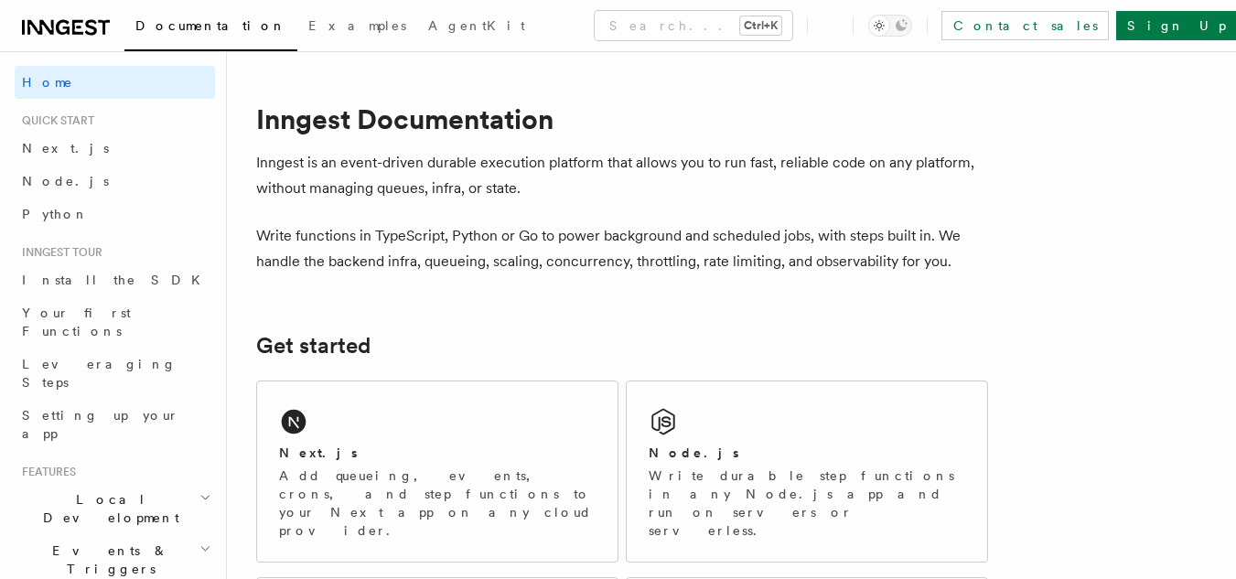 The image size is (1236, 579). Describe the element at coordinates (107, 509) in the screenshot. I see `span: Local Development` at that location.